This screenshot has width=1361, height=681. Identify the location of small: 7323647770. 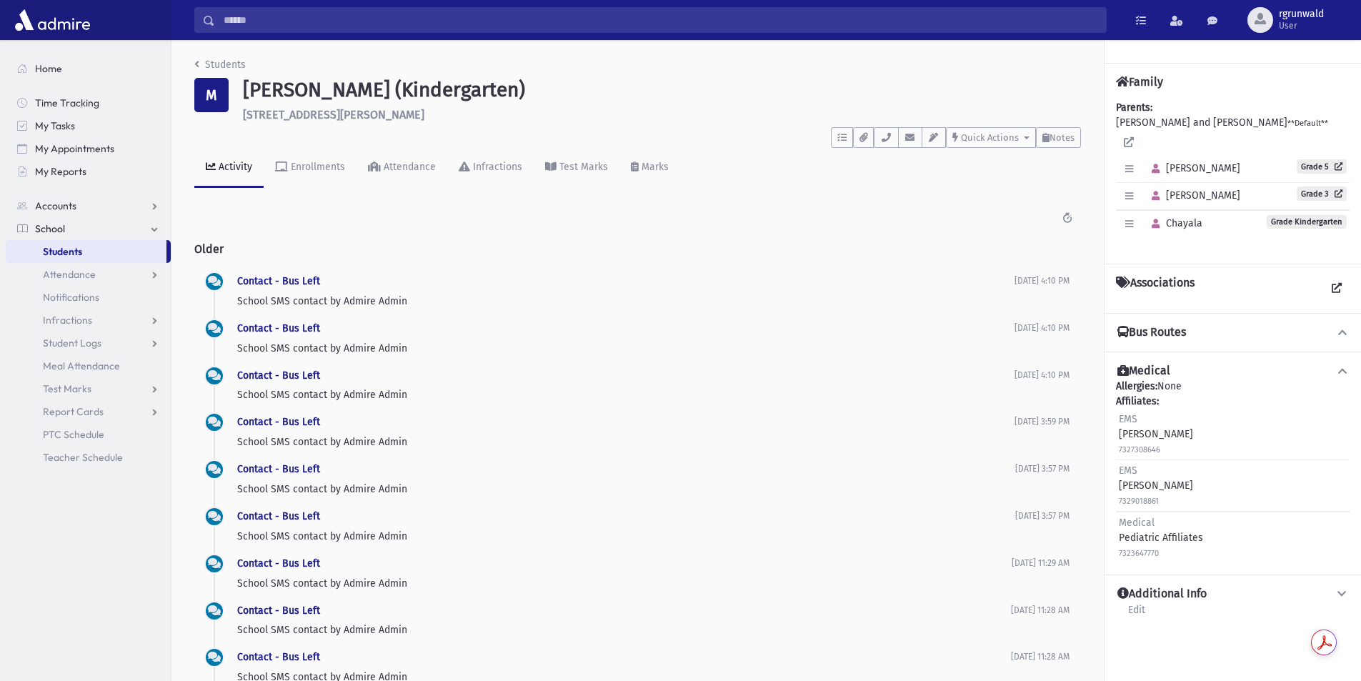
(1139, 553).